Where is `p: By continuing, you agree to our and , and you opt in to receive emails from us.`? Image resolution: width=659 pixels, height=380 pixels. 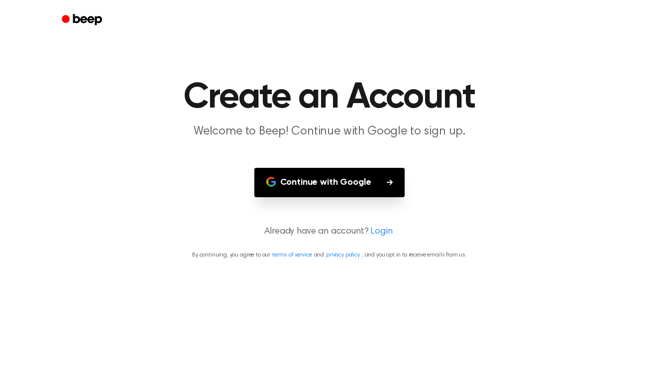
p: By continuing, you agree to our and , and you opt in to receive emails from us. is located at coordinates (329, 255).